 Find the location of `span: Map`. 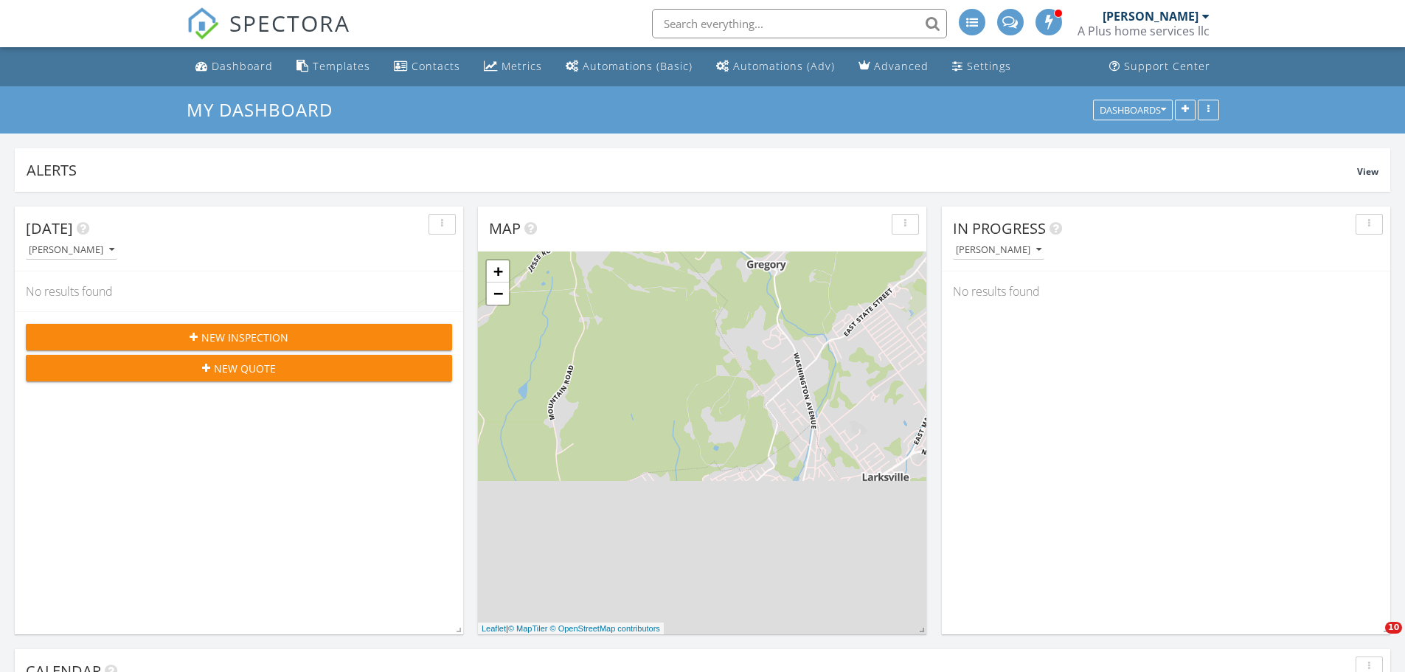

span: Map is located at coordinates (504, 228).